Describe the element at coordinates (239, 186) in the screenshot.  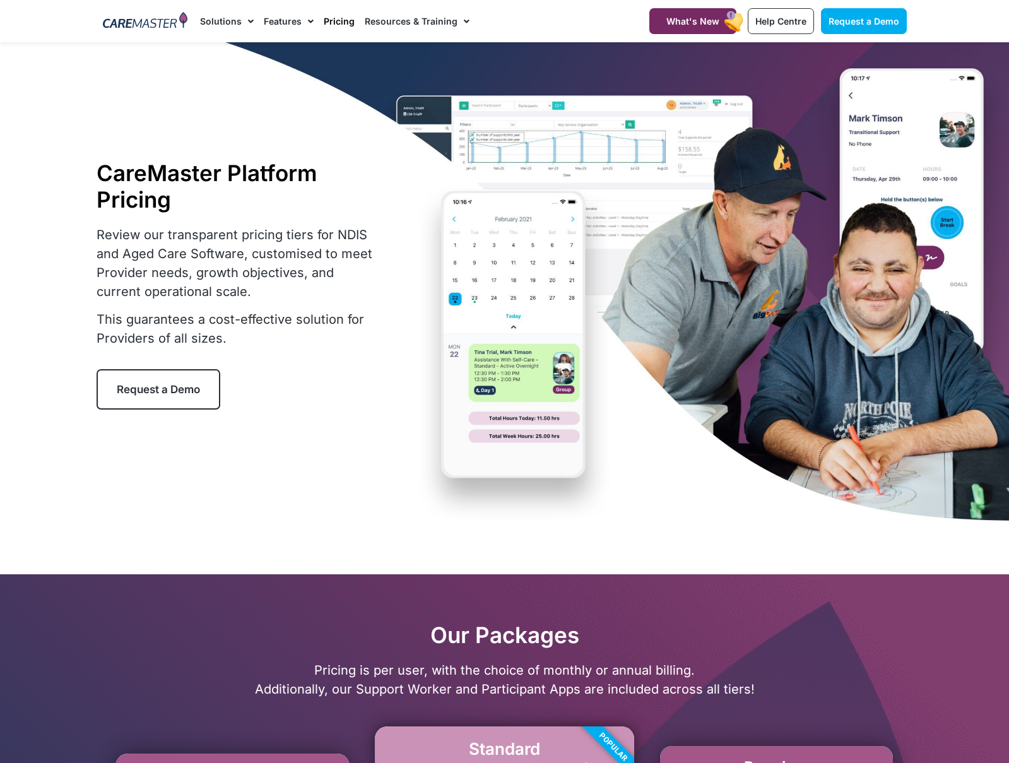
I see `h1: CareMaster Platform Pricing` at that location.